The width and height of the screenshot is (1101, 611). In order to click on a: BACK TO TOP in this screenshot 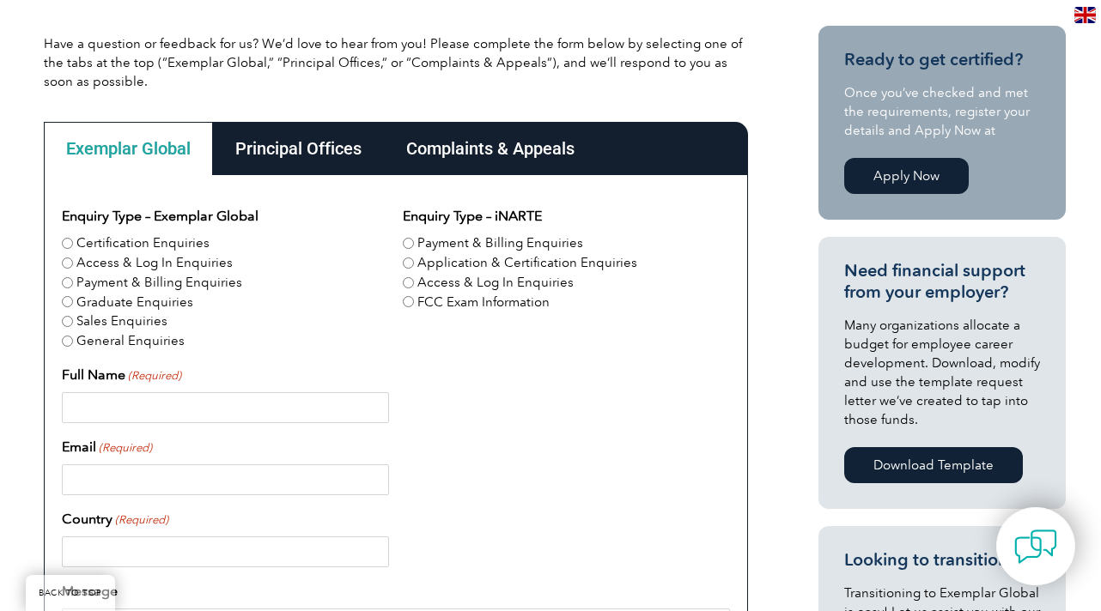, I will do `click(70, 593)`.